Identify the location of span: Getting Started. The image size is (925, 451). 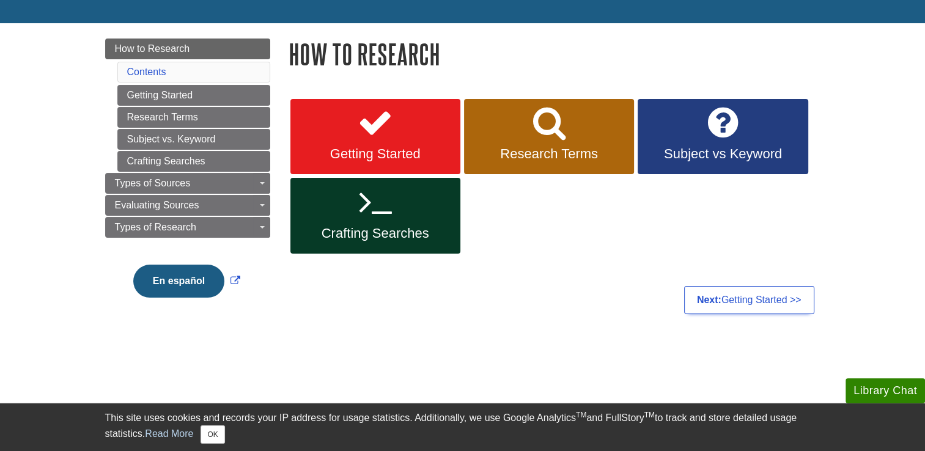
(376, 154).